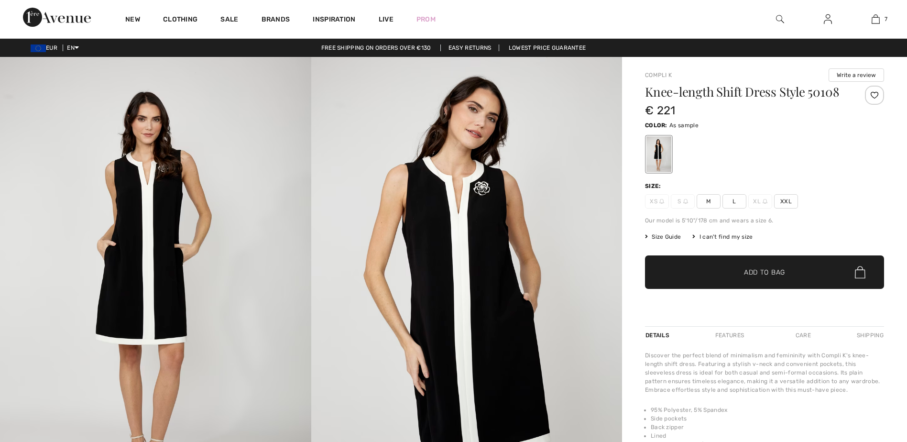  I want to click on li: Side pockets, so click(768, 418).